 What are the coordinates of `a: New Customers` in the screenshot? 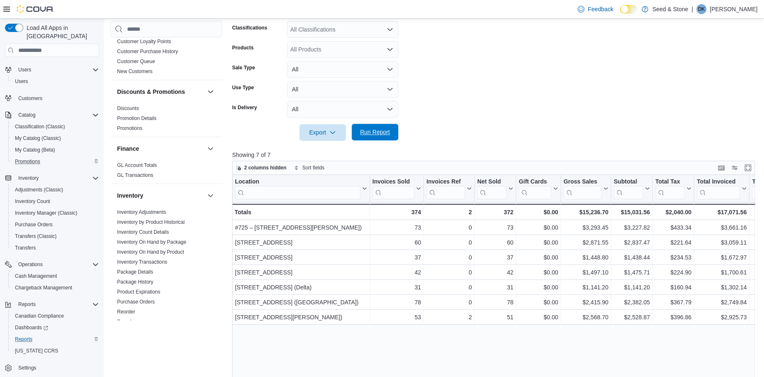 It's located at (135, 71).